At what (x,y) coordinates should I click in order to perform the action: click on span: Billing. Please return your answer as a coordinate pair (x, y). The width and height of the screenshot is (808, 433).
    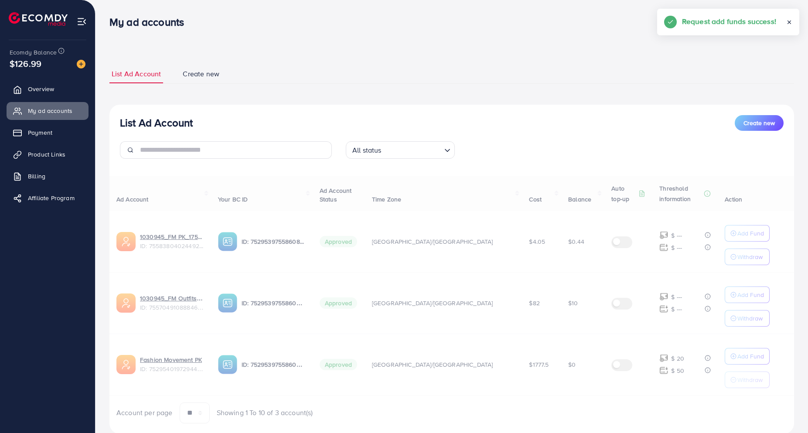
    Looking at the image, I should click on (37, 176).